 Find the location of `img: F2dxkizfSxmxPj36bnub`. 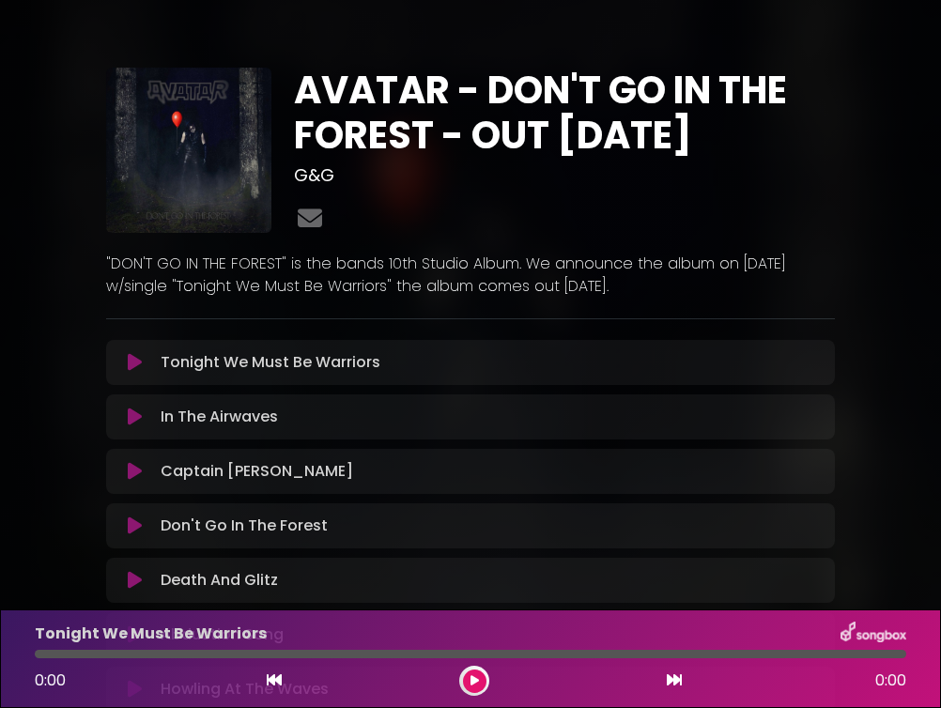

img: F2dxkizfSxmxPj36bnub is located at coordinates (189, 150).